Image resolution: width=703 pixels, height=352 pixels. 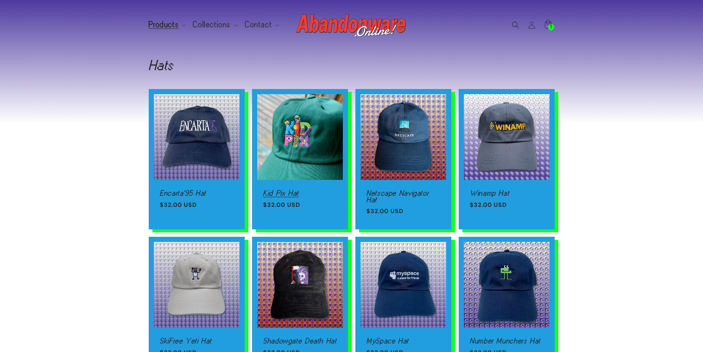 I want to click on h1: Hats, so click(x=352, y=65).